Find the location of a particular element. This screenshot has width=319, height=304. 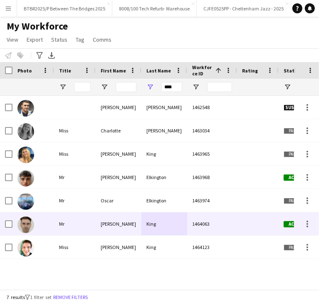

span: Export is located at coordinates (35, 40).